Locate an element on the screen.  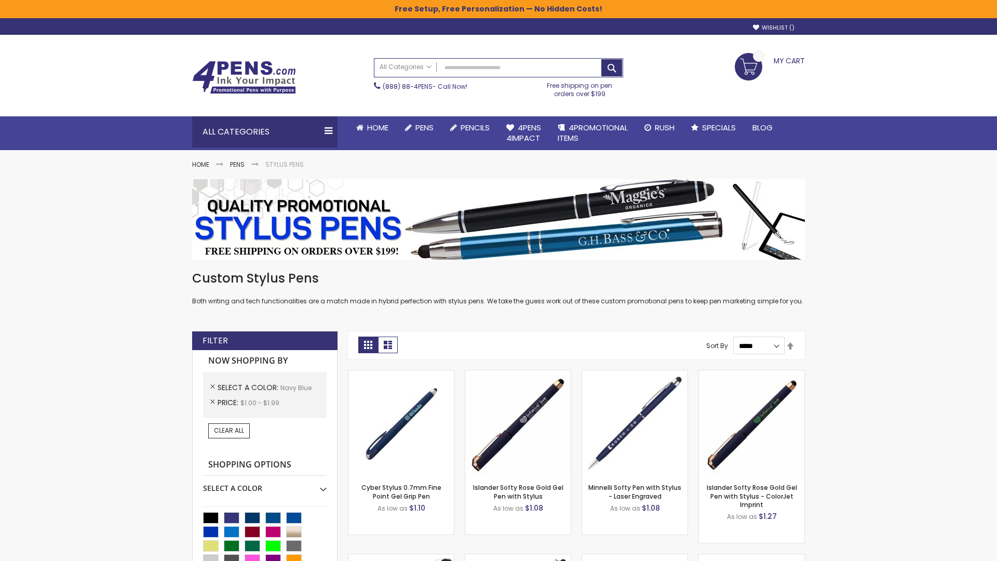
span: Pencils is located at coordinates (475, 127).